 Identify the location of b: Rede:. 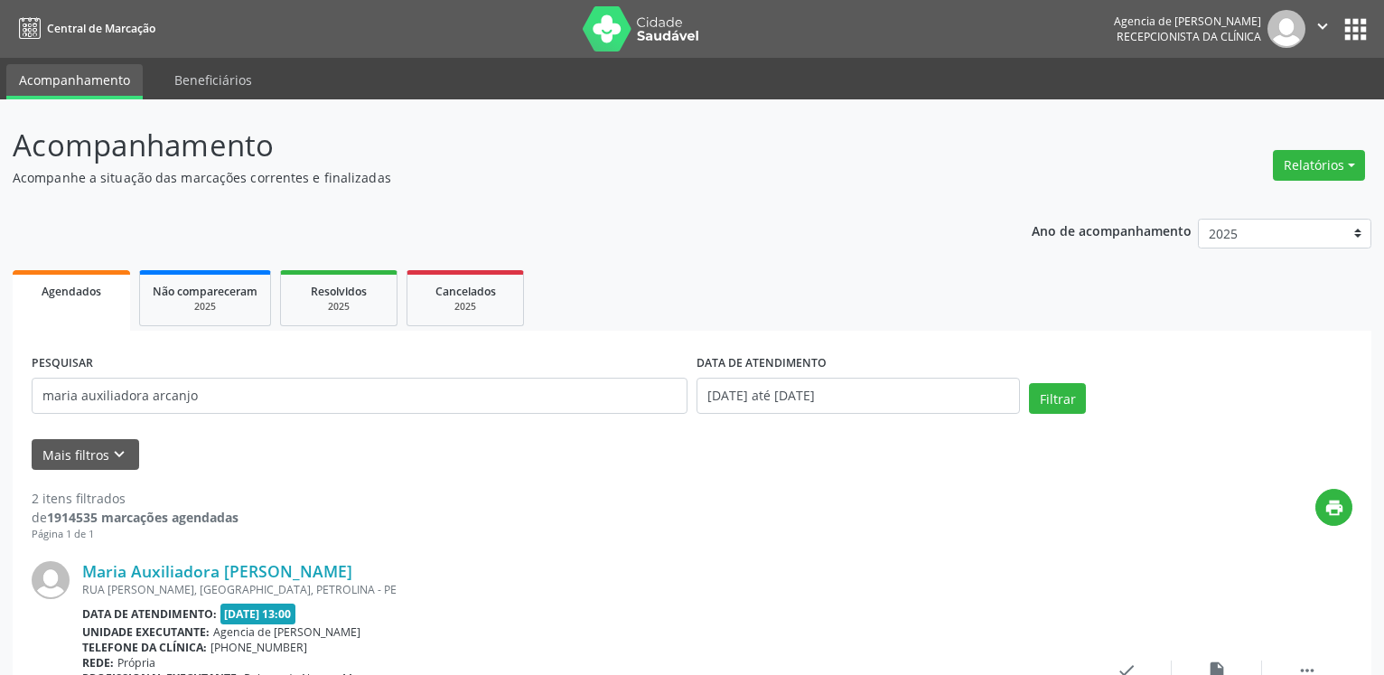
(98, 662).